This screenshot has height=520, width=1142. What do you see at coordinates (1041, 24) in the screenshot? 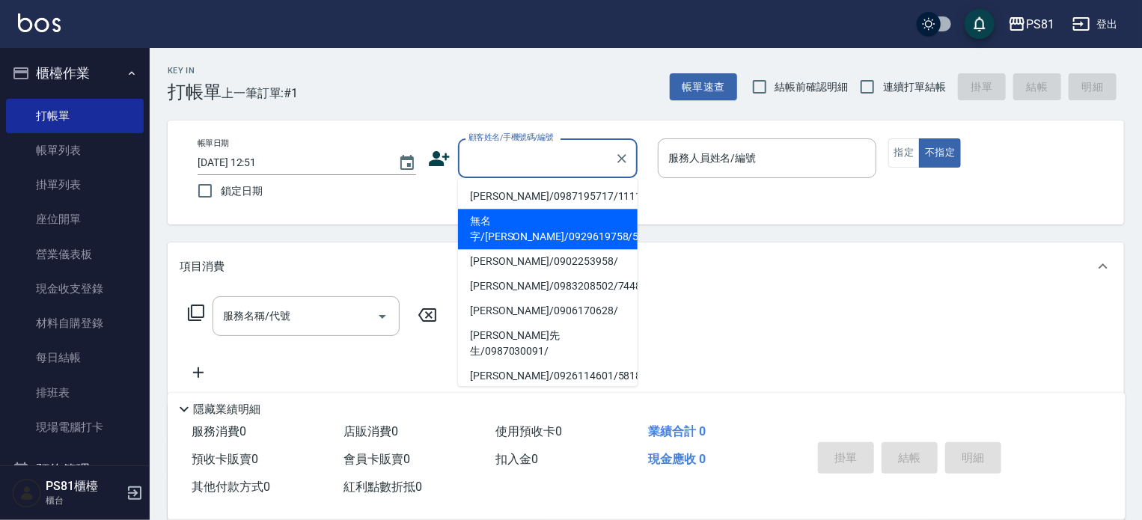
I see `div: PS81` at bounding box center [1041, 24].